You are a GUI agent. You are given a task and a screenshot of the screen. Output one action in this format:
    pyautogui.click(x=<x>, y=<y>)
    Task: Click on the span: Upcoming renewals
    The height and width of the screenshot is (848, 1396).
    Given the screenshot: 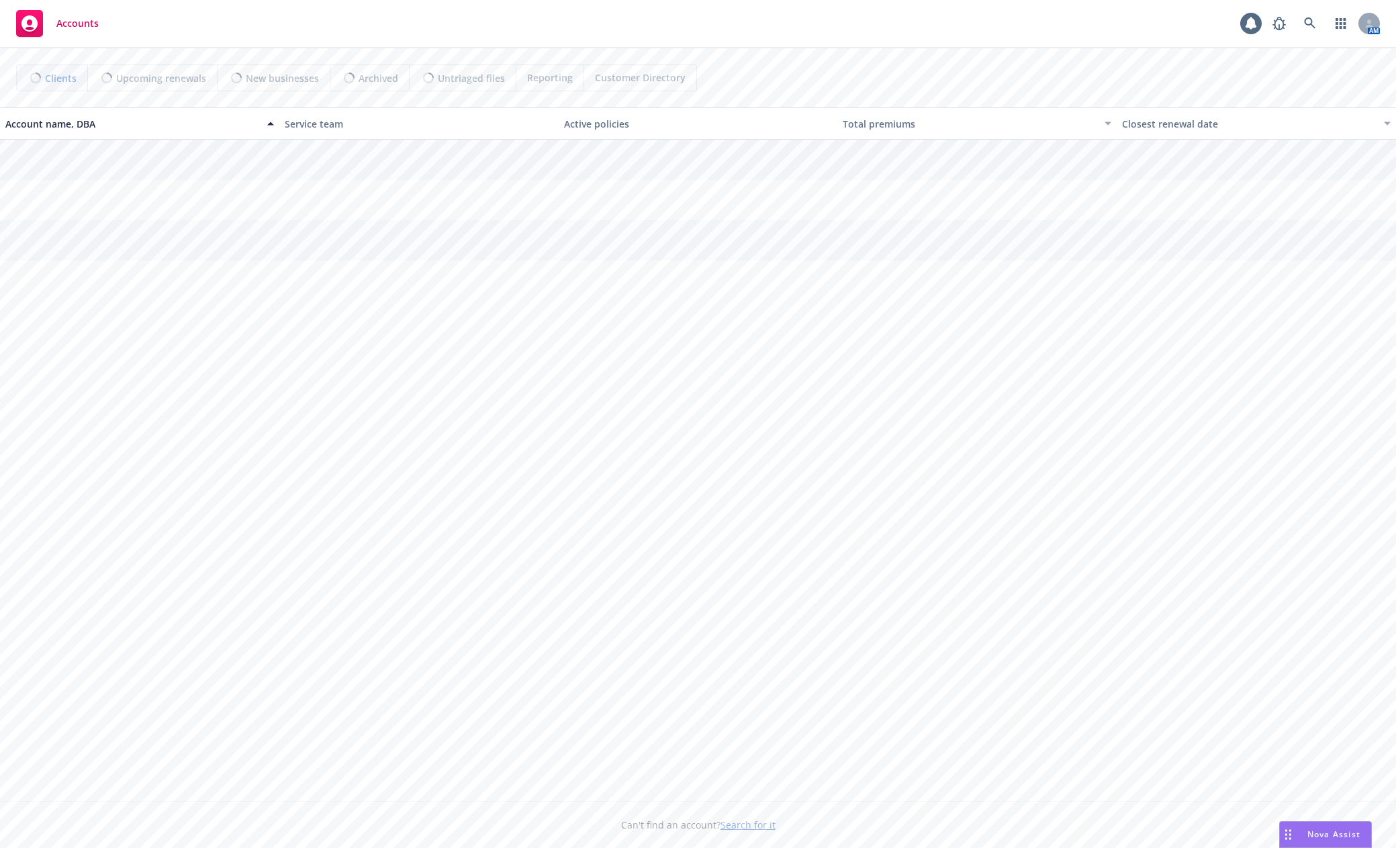 What is the action you would take?
    pyautogui.click(x=161, y=78)
    